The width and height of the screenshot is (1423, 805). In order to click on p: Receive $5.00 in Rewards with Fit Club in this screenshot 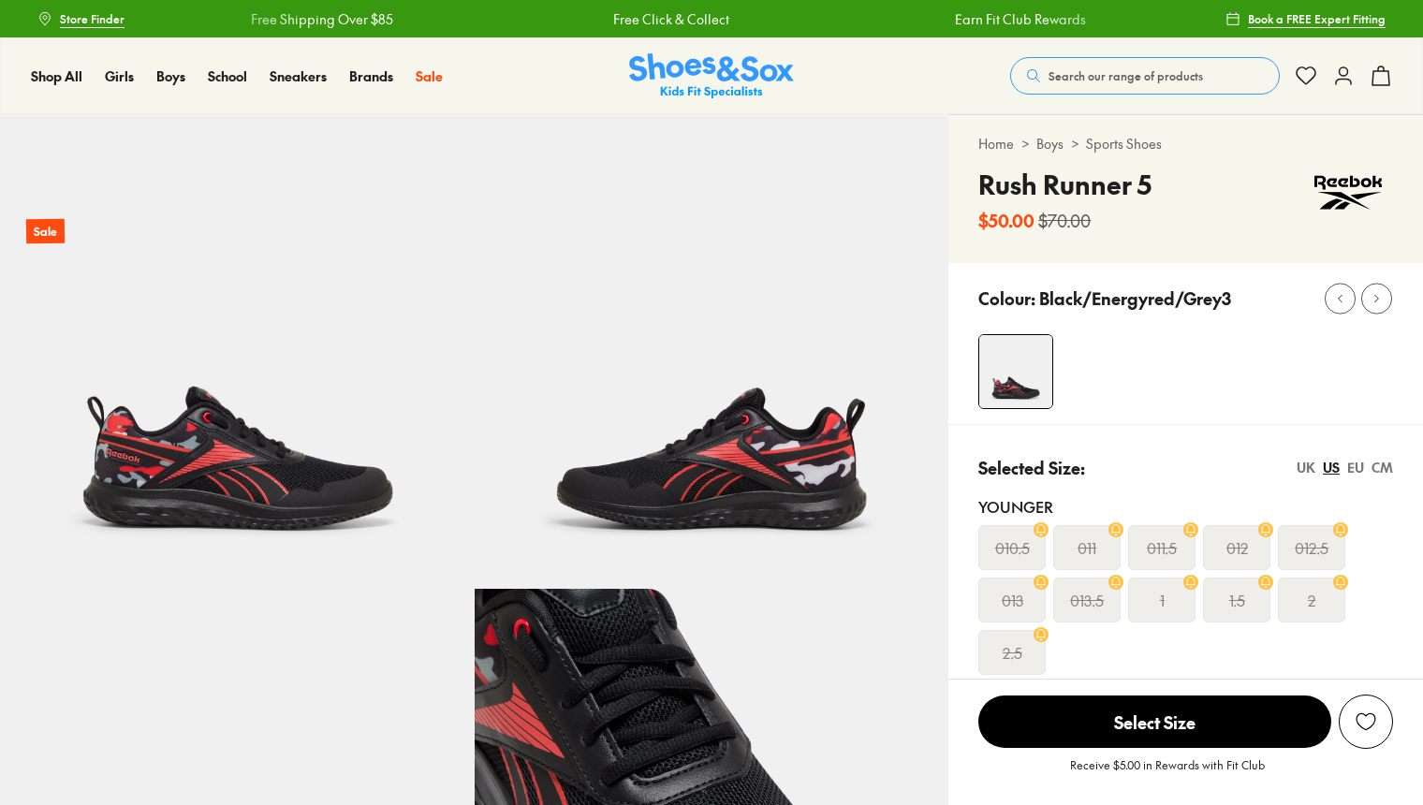, I will do `click(1168, 774)`.